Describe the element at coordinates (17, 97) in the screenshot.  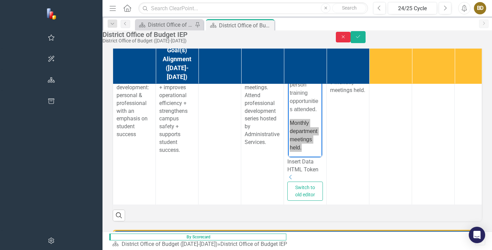
I see `p: Monthly department meetings held.` at that location.